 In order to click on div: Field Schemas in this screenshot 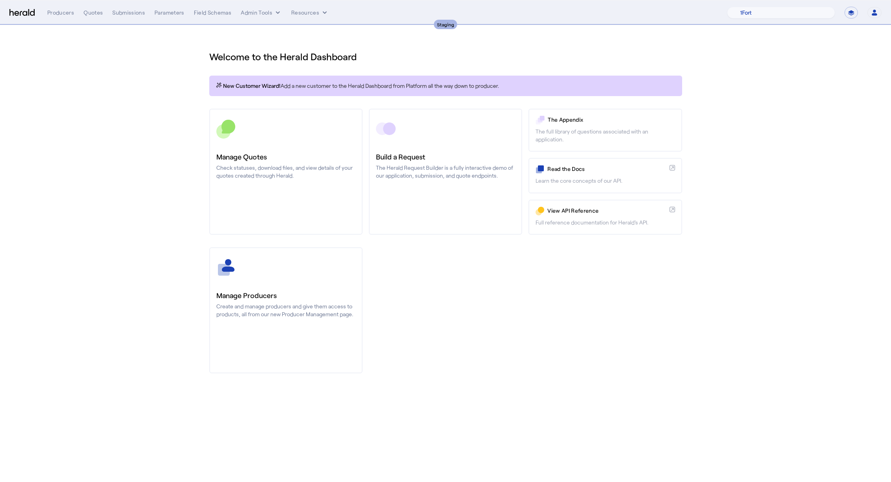, I will do `click(213, 13)`.